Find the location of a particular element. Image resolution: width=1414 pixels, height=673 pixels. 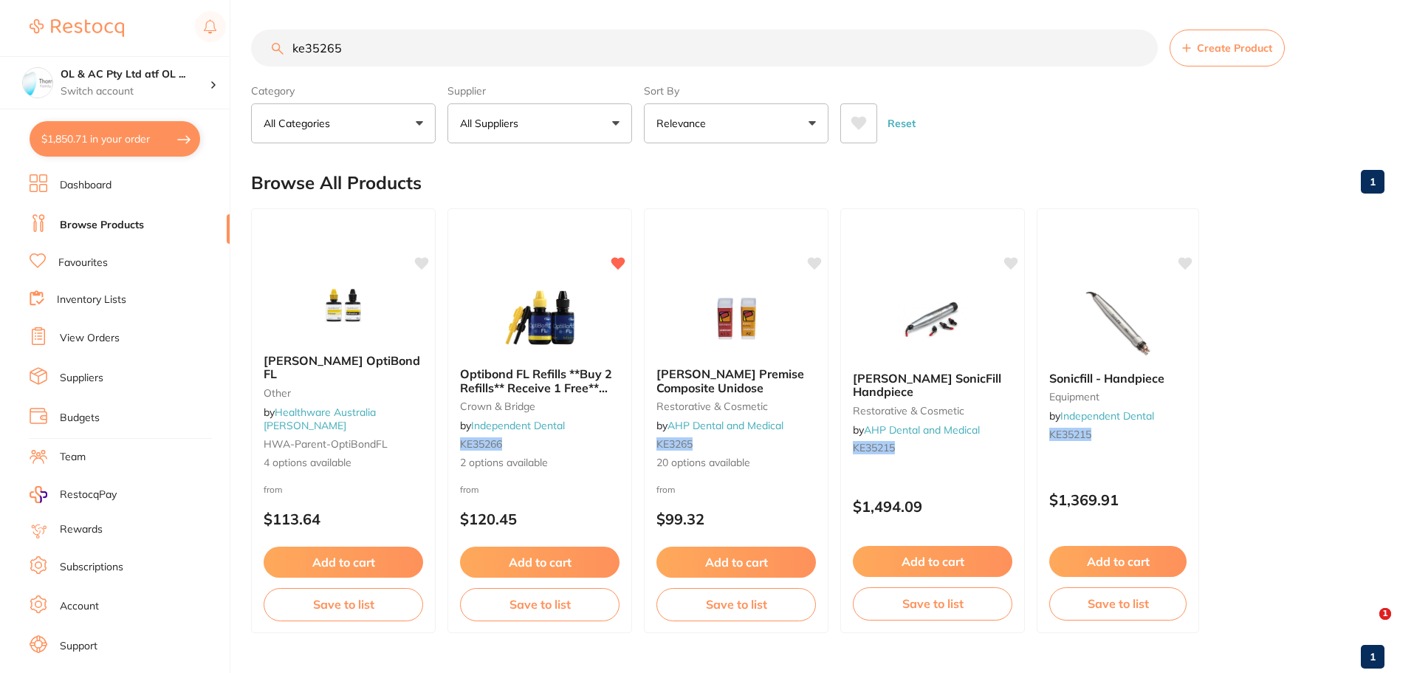

button: All Categories is located at coordinates (343, 123).